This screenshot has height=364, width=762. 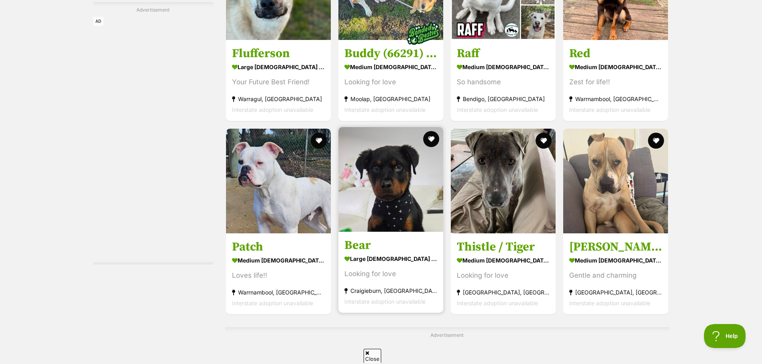 I want to click on h3: Buddy (66291) and Poppy (58809), so click(x=391, y=54).